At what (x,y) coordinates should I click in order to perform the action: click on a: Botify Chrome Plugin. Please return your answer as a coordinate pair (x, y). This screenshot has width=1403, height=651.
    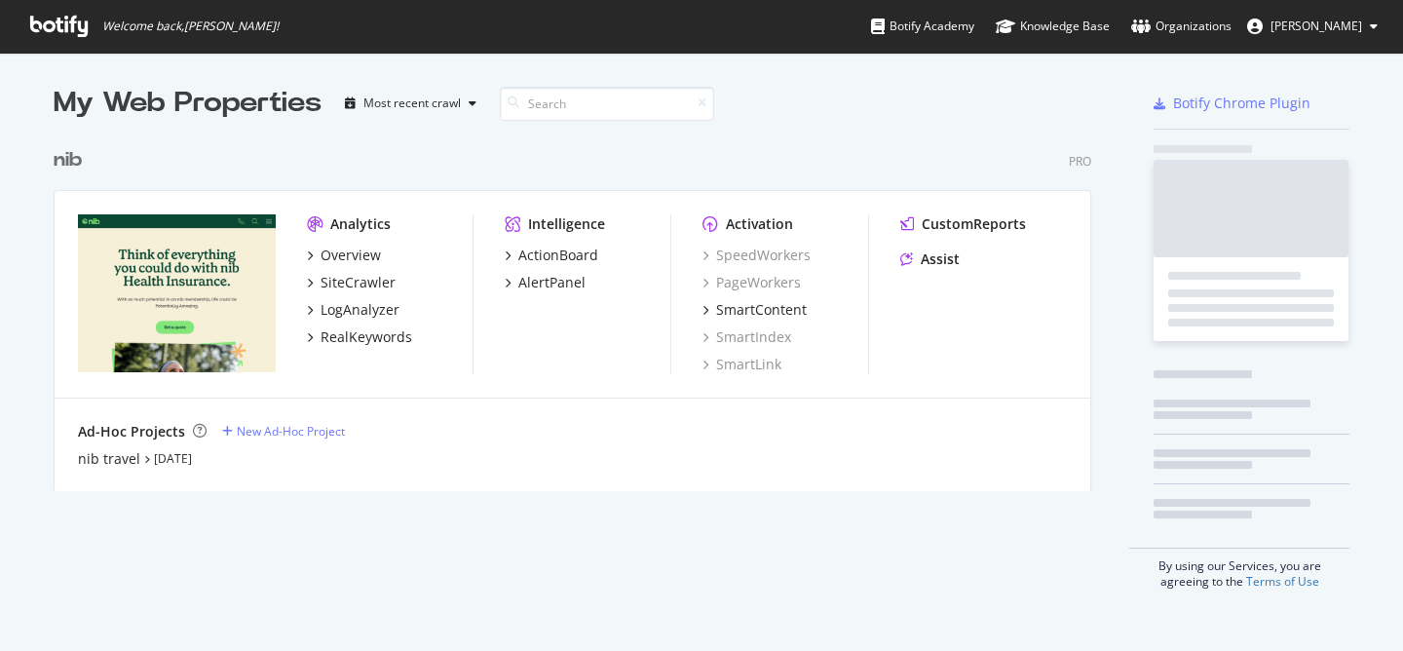
    Looking at the image, I should click on (1232, 103).